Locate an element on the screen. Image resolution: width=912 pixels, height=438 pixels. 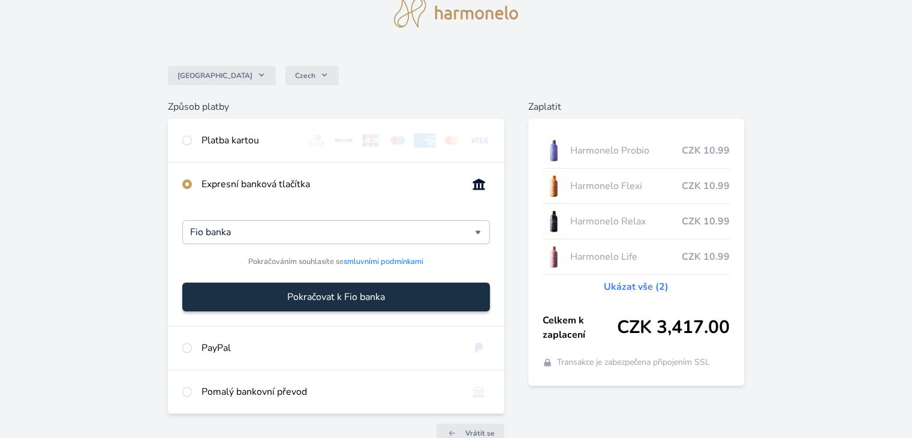
span: Czech is located at coordinates (305, 76).